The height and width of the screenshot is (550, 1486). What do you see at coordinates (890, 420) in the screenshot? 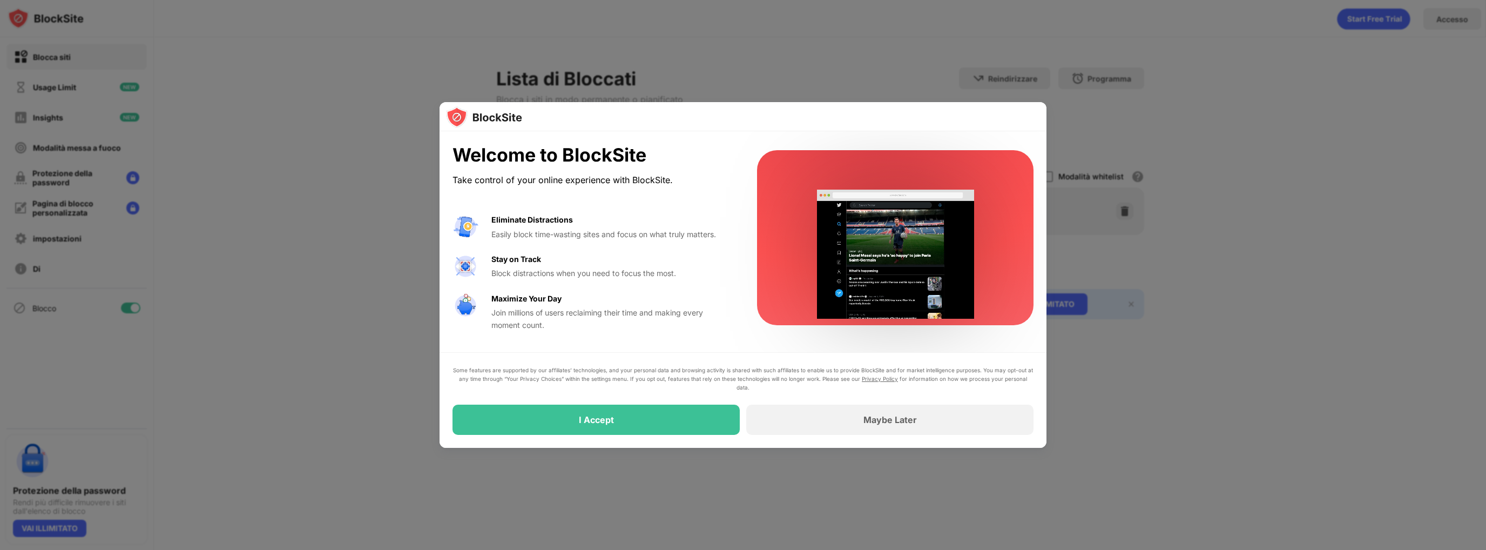
I see `div: Maybe Later` at bounding box center [890, 420].